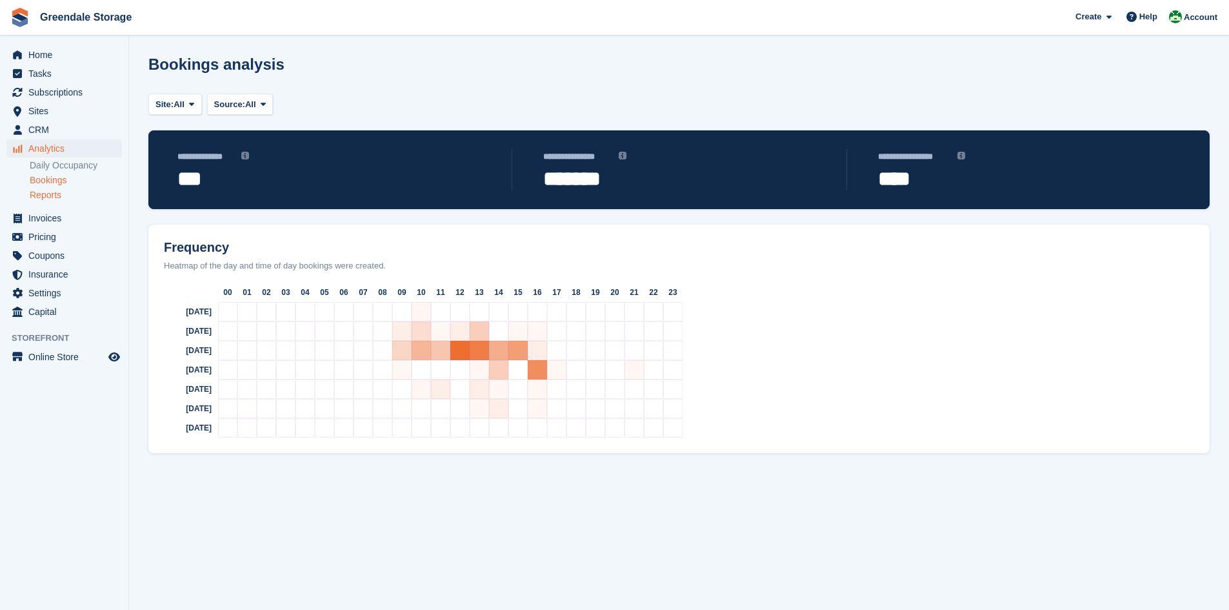  What do you see at coordinates (615, 292) in the screenshot?
I see `div: 20` at bounding box center [615, 292].